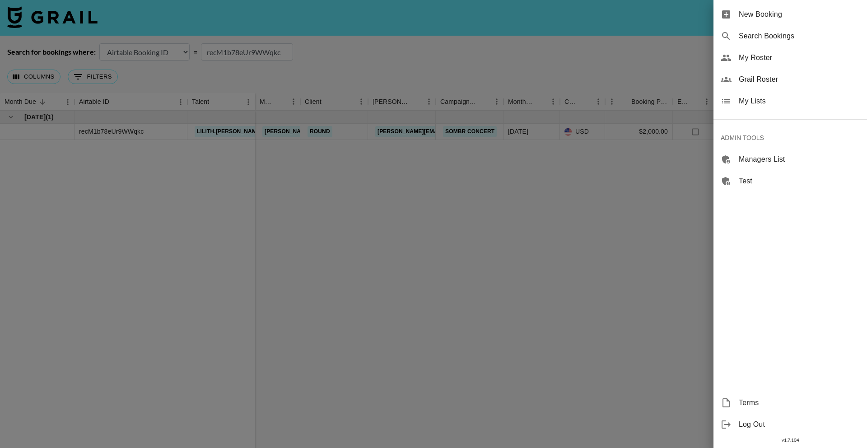 The height and width of the screenshot is (448, 867). I want to click on div: My Roster, so click(790, 58).